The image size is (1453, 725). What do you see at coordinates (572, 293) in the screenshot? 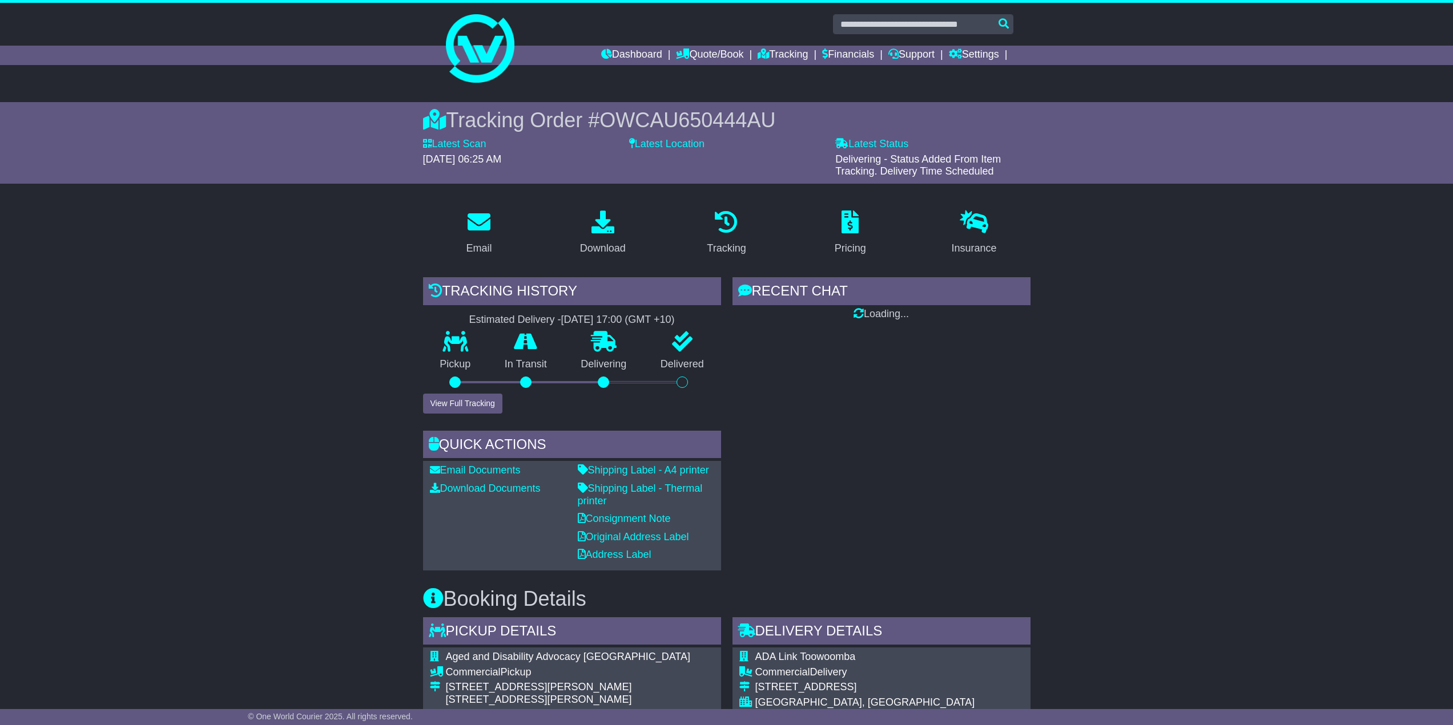
I see `div: Tracking history` at bounding box center [572, 293].